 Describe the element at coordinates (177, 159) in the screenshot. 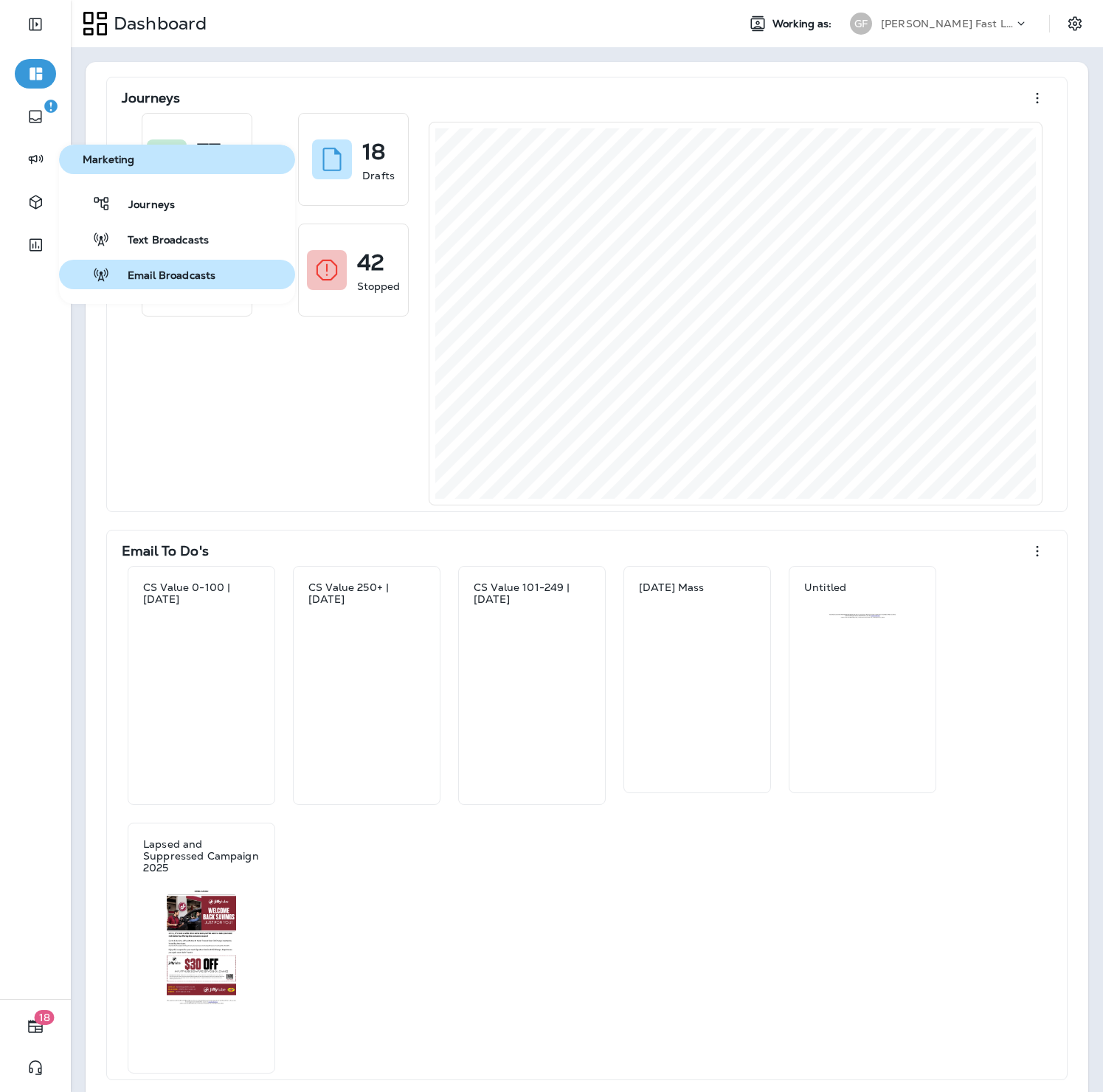

I see `span: Marketing` at that location.